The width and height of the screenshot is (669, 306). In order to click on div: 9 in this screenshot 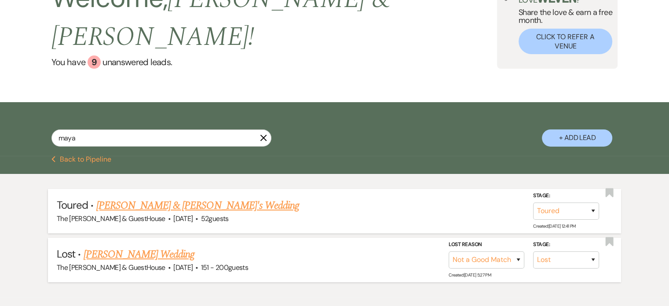, I will do `click(94, 62)`.